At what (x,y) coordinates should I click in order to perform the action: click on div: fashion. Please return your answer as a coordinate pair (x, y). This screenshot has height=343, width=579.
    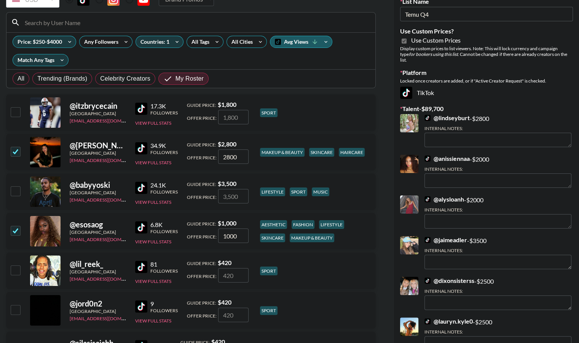
    Looking at the image, I should click on (303, 225).